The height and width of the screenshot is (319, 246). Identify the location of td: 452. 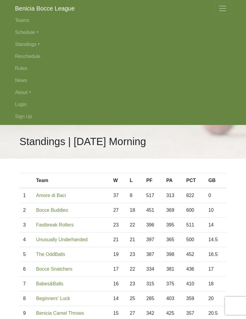
(194, 254).